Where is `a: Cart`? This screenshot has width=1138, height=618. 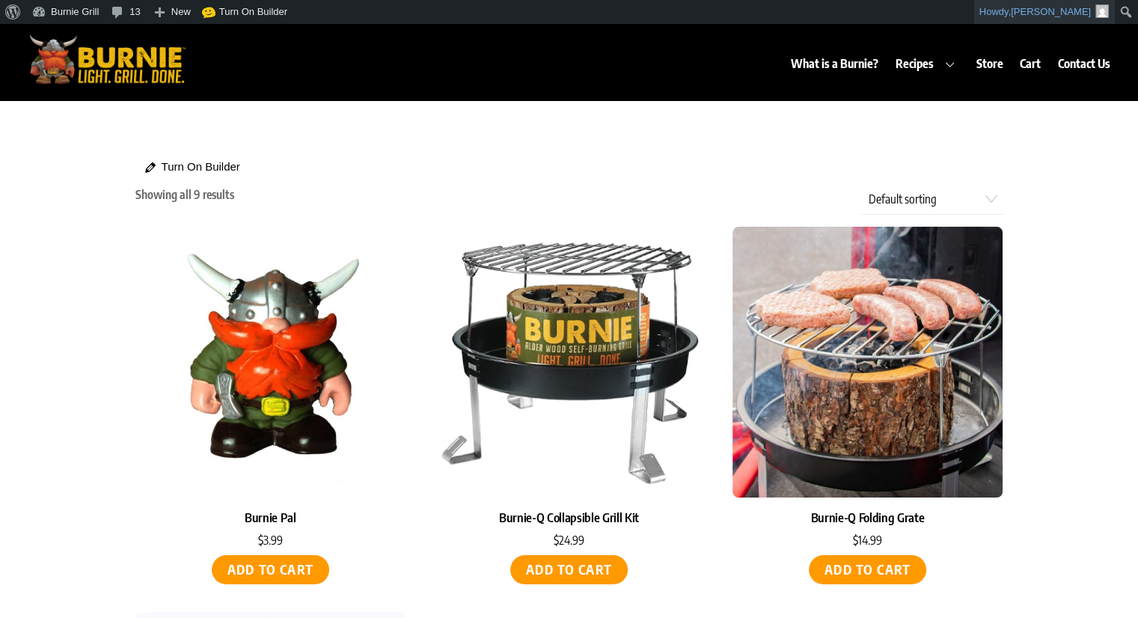
a: Cart is located at coordinates (1030, 64).